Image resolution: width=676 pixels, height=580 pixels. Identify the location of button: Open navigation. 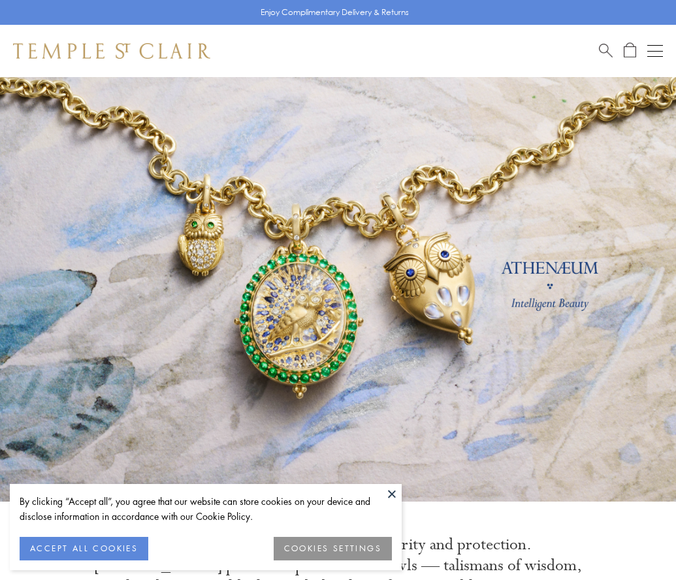
(655, 51).